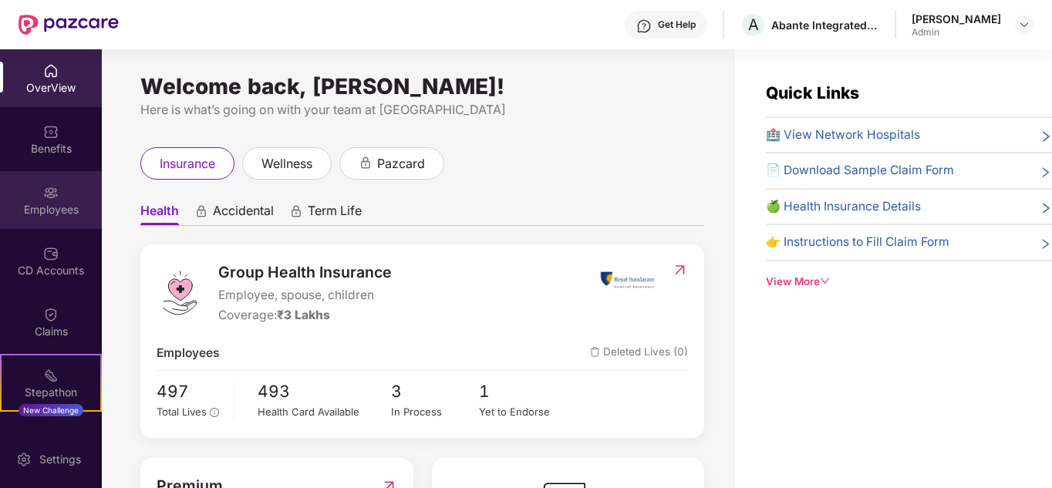 The height and width of the screenshot is (488, 1052). What do you see at coordinates (860, 171) in the screenshot?
I see `span: 📄 Download Sample Claim Form` at bounding box center [860, 171].